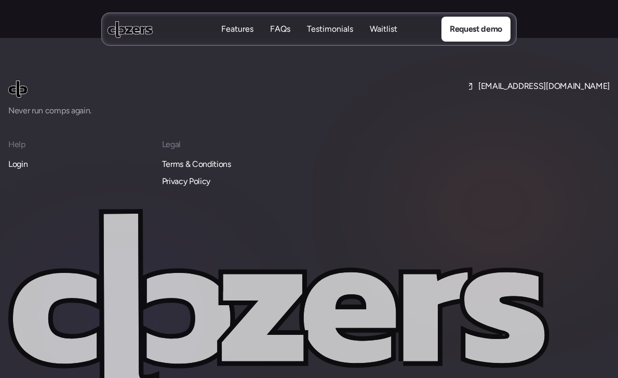 Image resolution: width=618 pixels, height=378 pixels. Describe the element at coordinates (330, 29) in the screenshot. I see `a: TestimonialsTestimonials` at that location.